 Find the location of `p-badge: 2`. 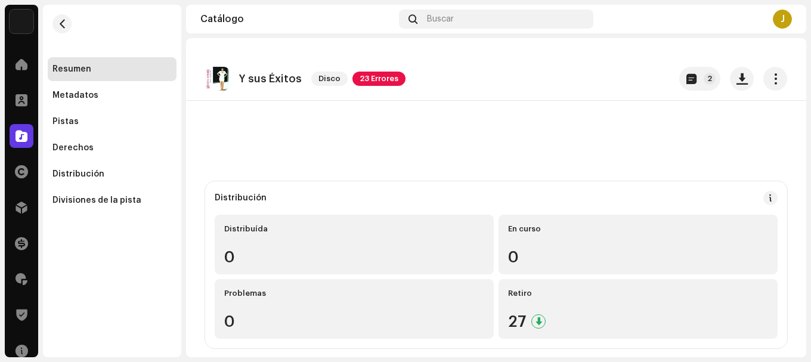

p-badge: 2 is located at coordinates (710, 79).